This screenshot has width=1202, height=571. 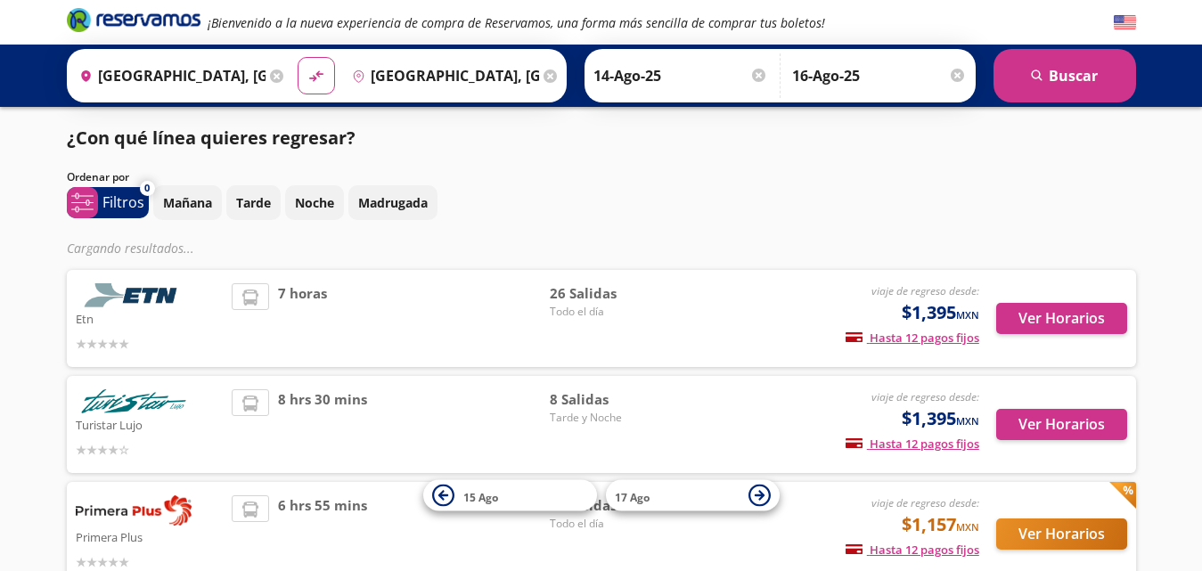 What do you see at coordinates (480, 496) in the screenshot?
I see `span: 15 Ago` at bounding box center [480, 496].